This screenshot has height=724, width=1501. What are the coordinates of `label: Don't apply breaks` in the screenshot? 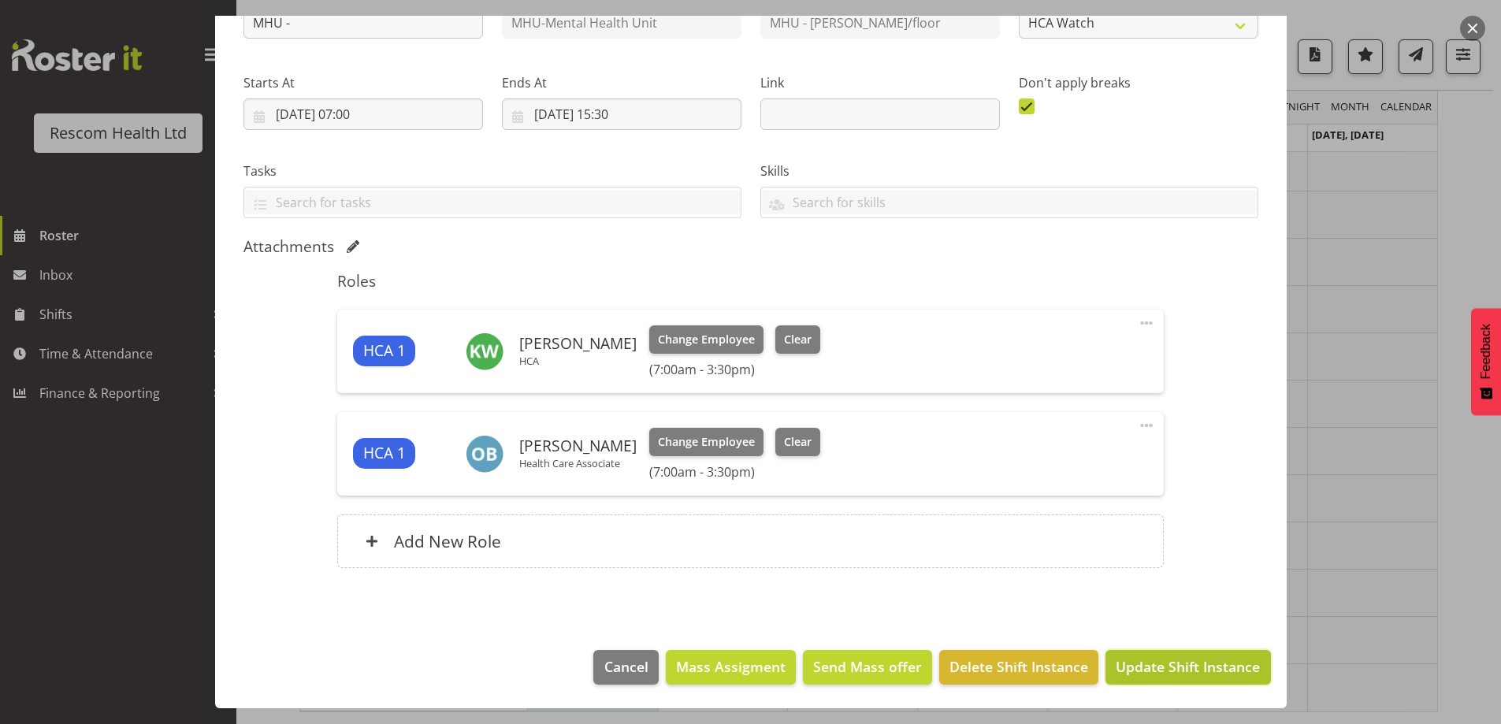 It's located at (1139, 83).